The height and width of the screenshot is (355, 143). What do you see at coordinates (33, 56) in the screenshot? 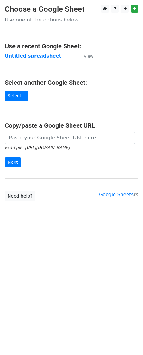
I see `a: Untitled spreadsheet` at bounding box center [33, 56].